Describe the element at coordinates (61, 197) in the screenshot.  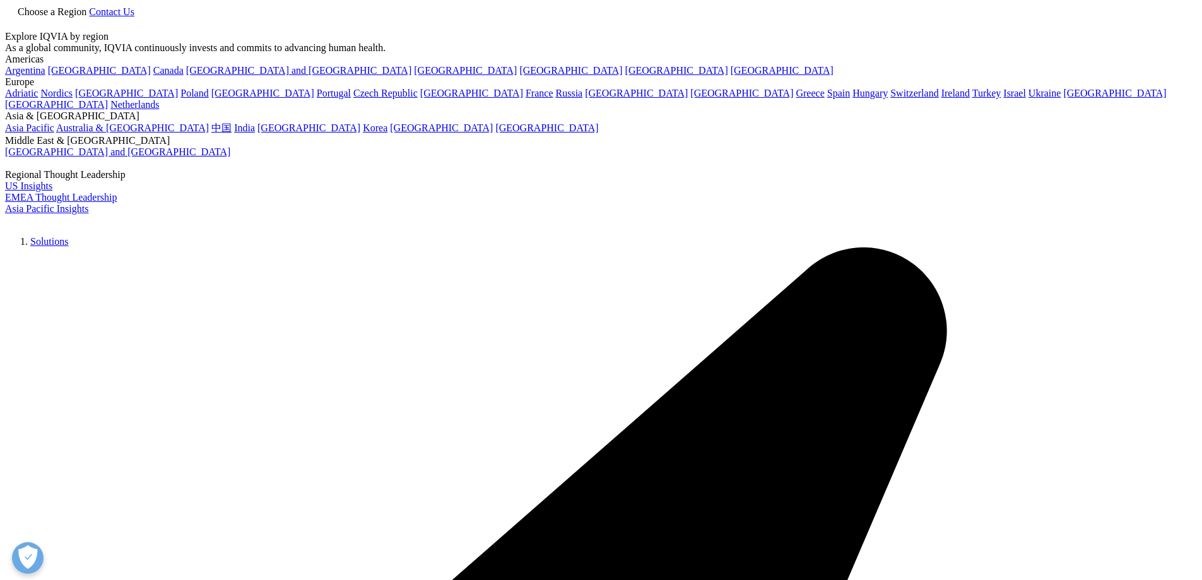
I see `a: EMEA Thought Leadership` at that location.